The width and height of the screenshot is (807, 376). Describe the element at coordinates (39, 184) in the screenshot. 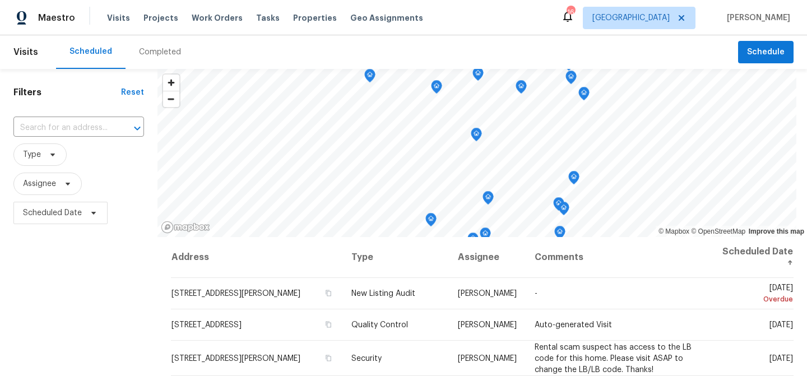

I see `span: Assignee` at that location.